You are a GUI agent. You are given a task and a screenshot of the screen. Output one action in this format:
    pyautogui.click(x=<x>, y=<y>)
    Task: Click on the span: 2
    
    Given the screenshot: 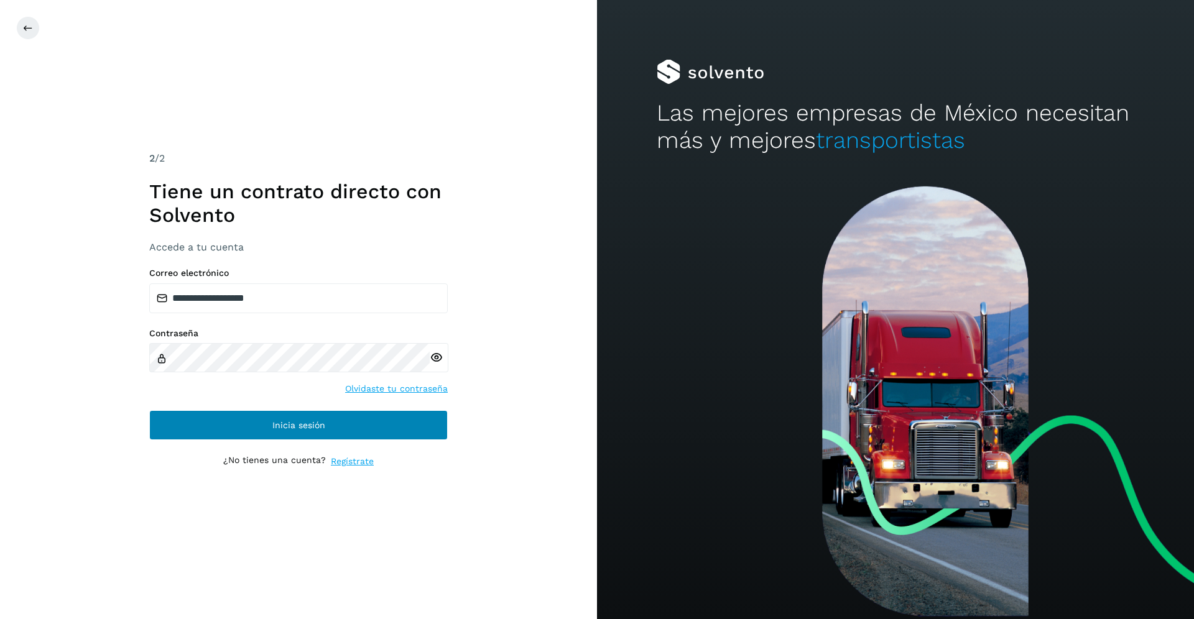 What is the action you would take?
    pyautogui.click(x=152, y=158)
    